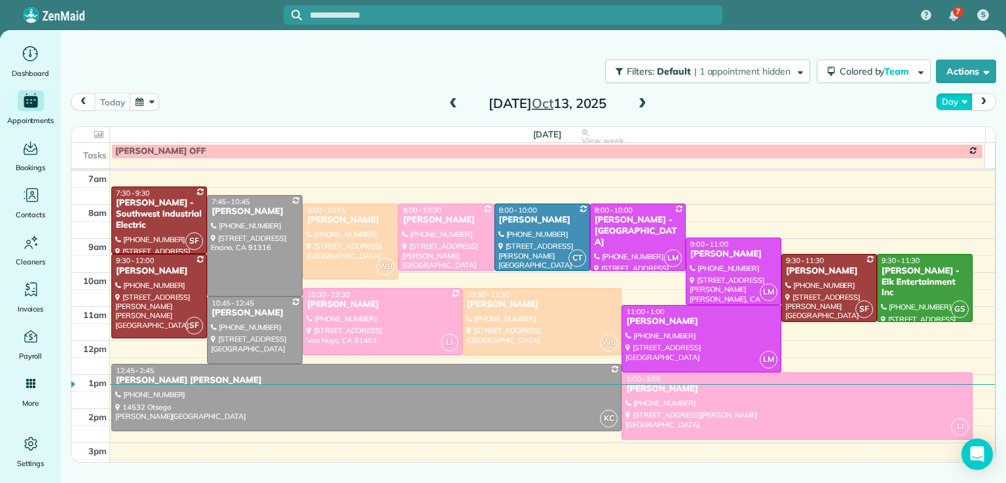  What do you see at coordinates (707, 71) in the screenshot?
I see `button: Filters: Default | 1 appointment hidden` at bounding box center [707, 71].